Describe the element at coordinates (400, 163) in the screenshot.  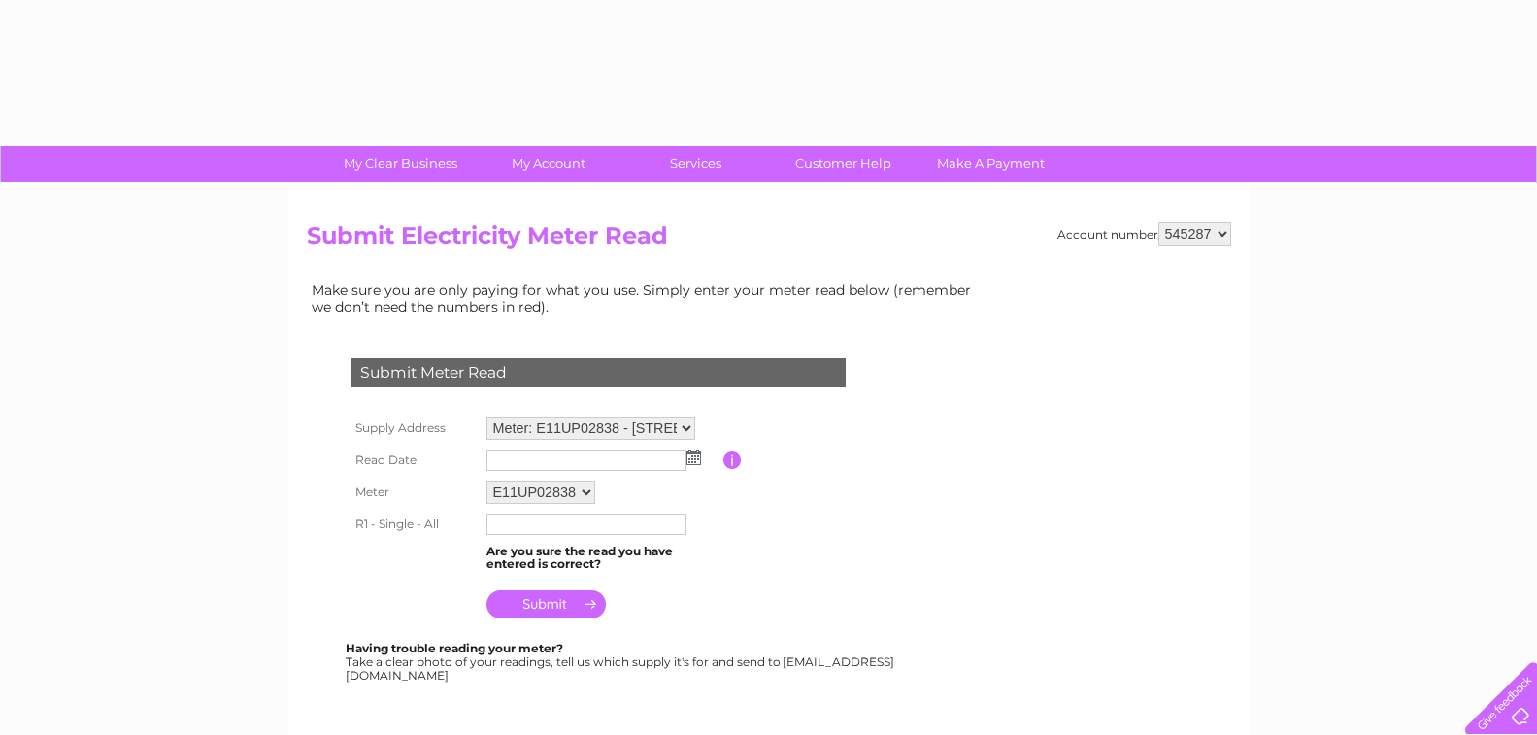
I see `a: My Clear Business` at that location.